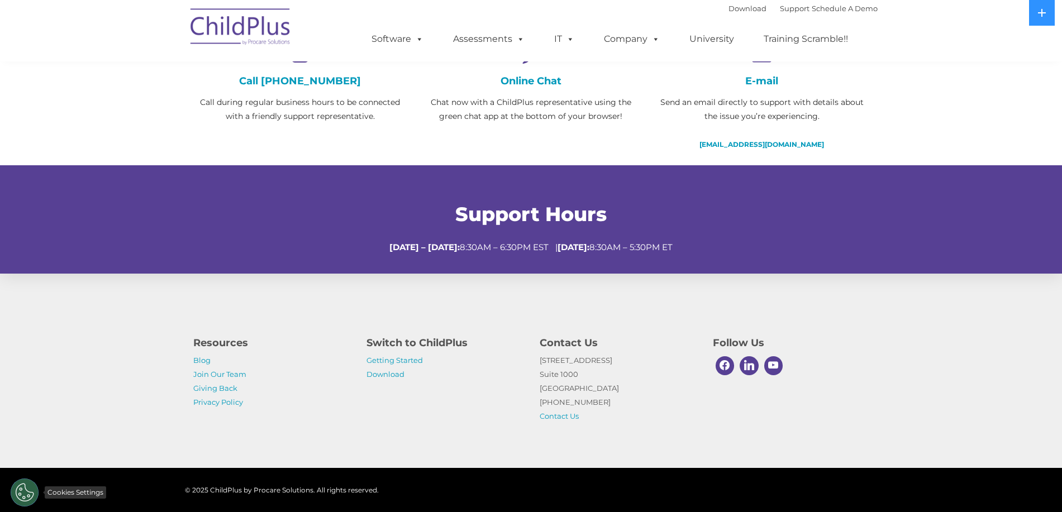 The width and height of the screenshot is (1062, 512). I want to click on p: Send an email directly to support with details about the issue you’re experiencing., so click(762, 110).